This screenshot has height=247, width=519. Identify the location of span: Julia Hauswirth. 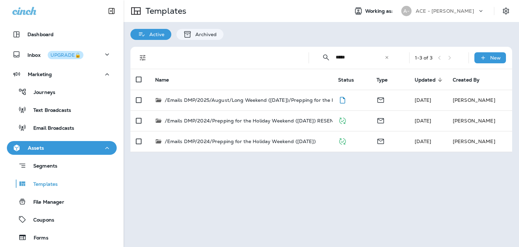
(423, 100).